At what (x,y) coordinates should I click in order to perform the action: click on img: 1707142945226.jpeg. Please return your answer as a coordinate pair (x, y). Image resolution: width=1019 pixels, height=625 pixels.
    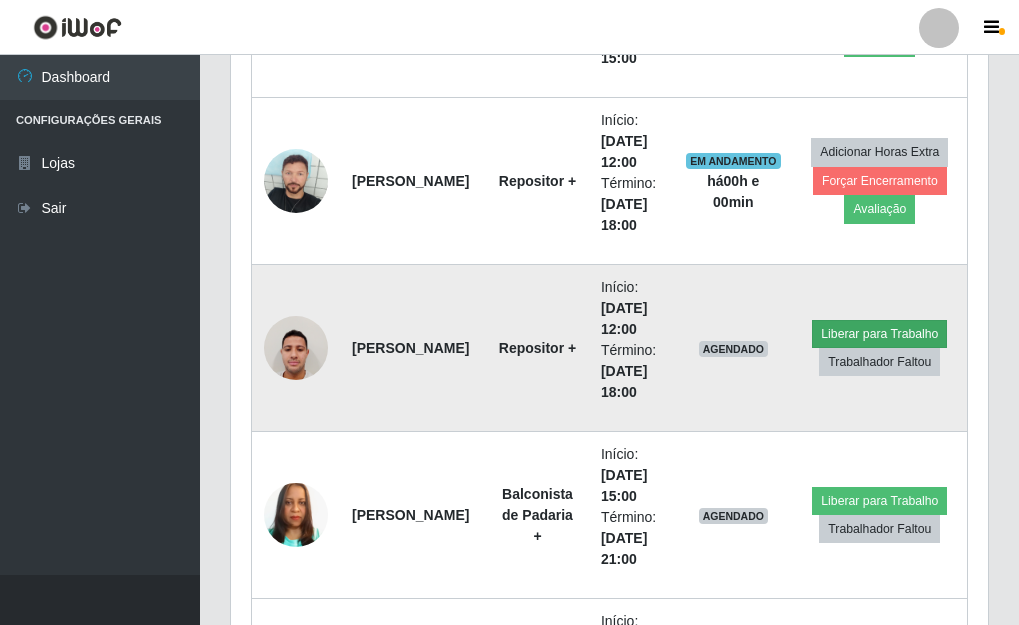
    Looking at the image, I should click on (296, 181).